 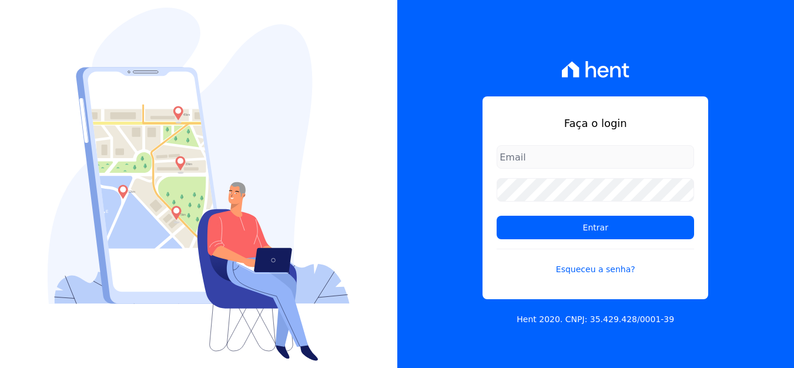 What do you see at coordinates (595, 157) in the screenshot?
I see `input: Email` at bounding box center [595, 157].